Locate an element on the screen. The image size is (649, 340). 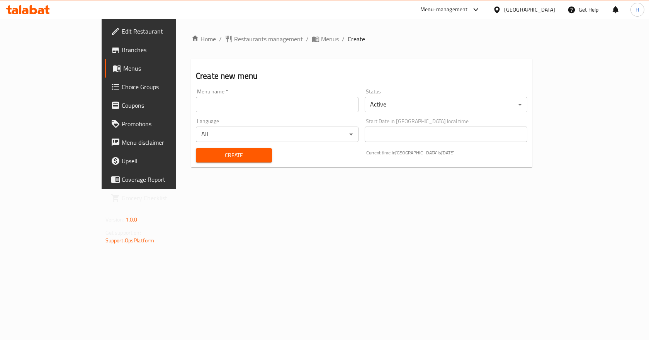
nav: breadcrumb is located at coordinates (362, 39).